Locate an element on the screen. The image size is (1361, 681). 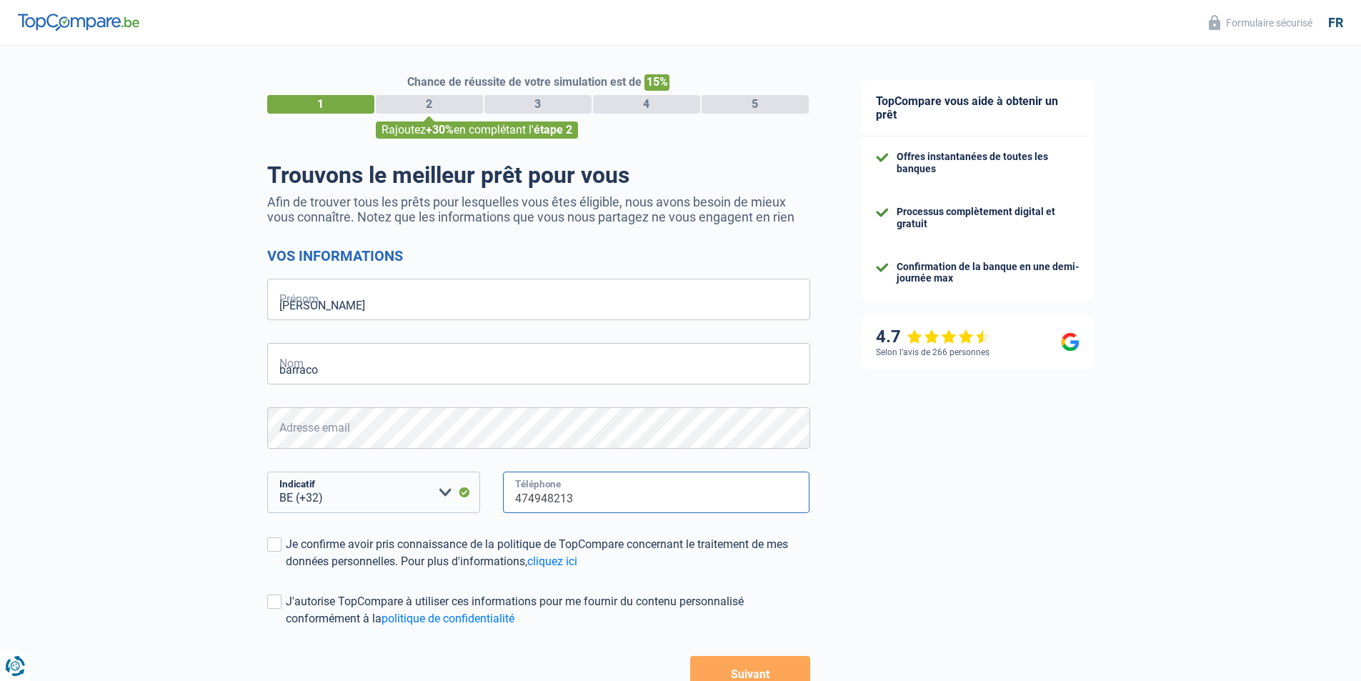
div: Processus complètement digital et gratuit is located at coordinates (988, 218).